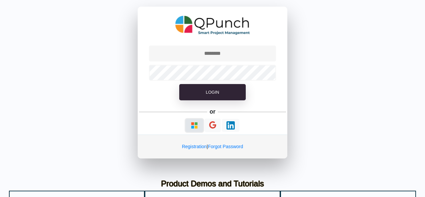  I want to click on button: Continue With LinkedIn, so click(230, 125).